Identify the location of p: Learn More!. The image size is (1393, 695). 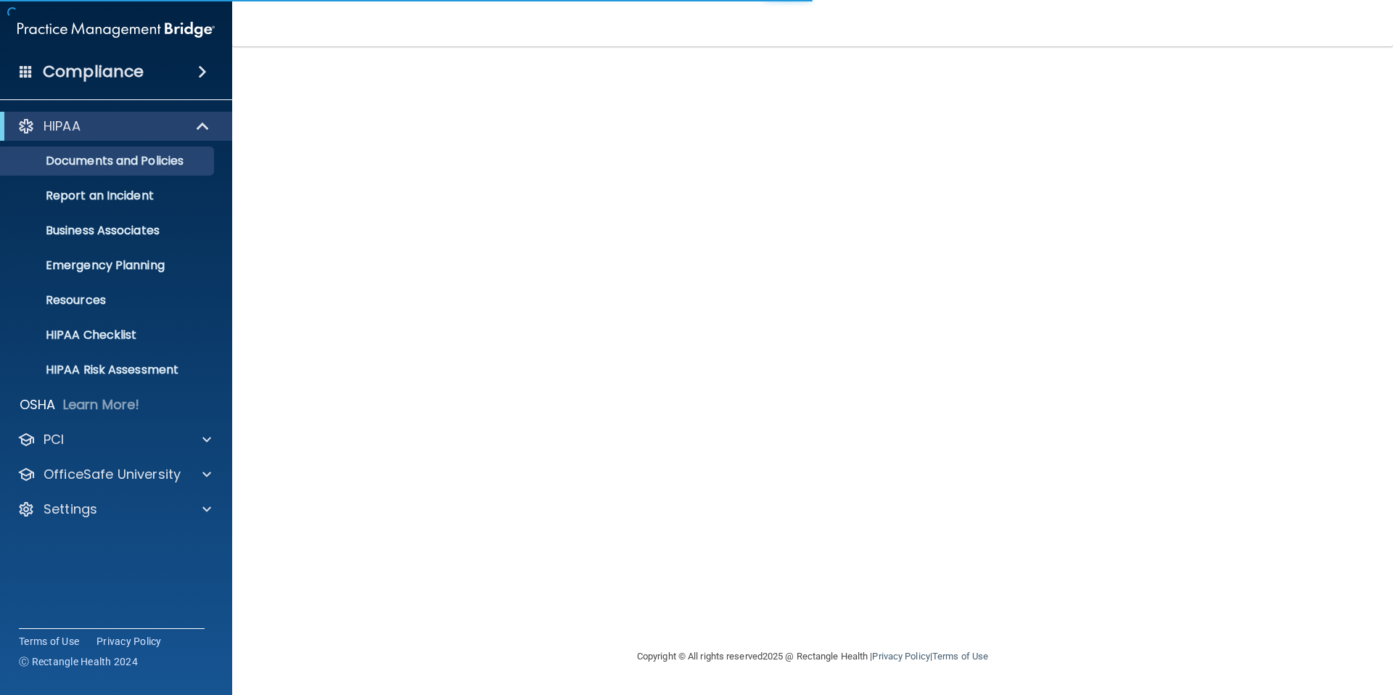
(102, 405).